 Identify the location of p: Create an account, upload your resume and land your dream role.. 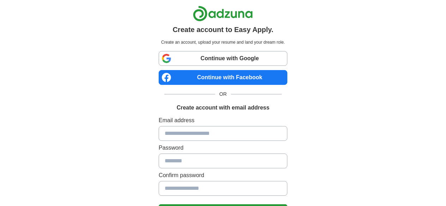
(223, 42).